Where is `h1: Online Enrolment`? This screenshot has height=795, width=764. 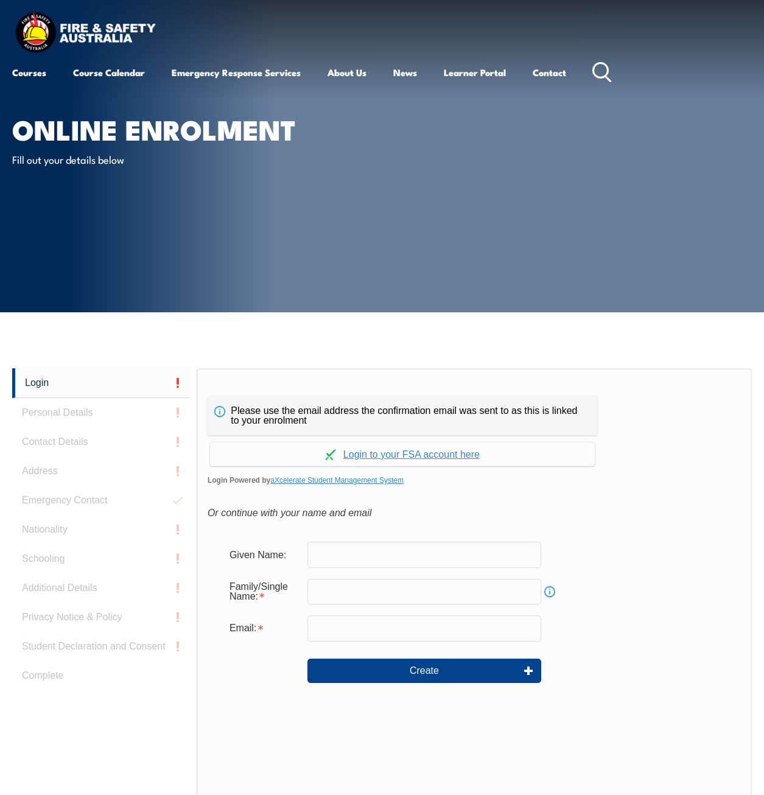
h1: Online Enrolment is located at coordinates (163, 128).